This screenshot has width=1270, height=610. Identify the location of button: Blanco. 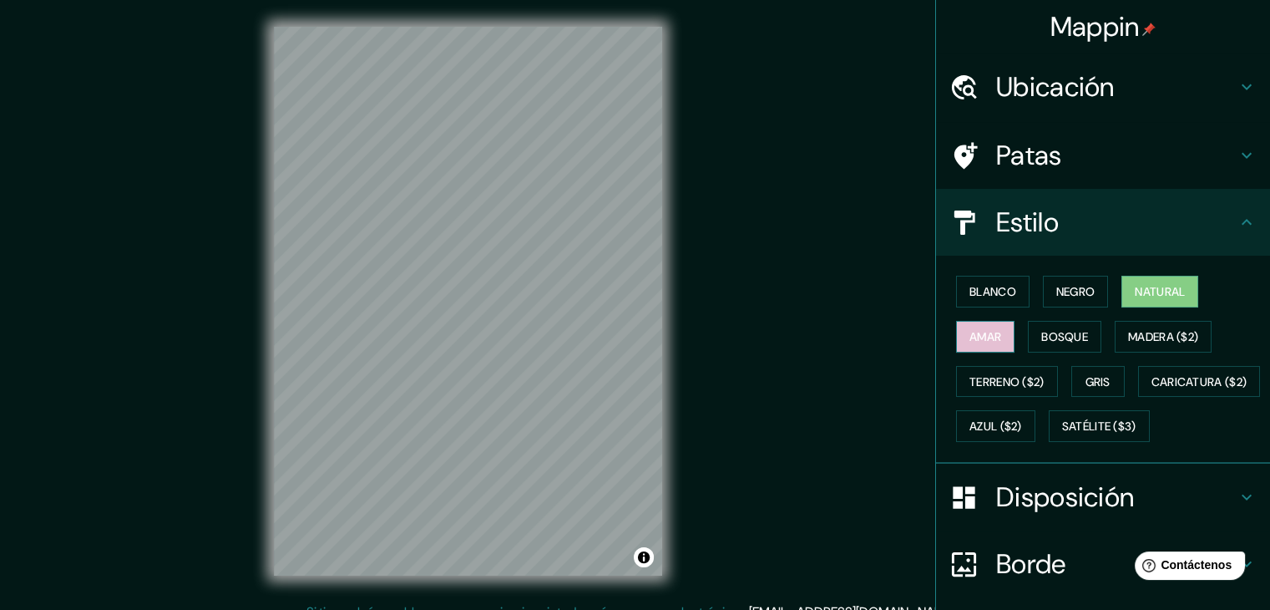
(993, 291).